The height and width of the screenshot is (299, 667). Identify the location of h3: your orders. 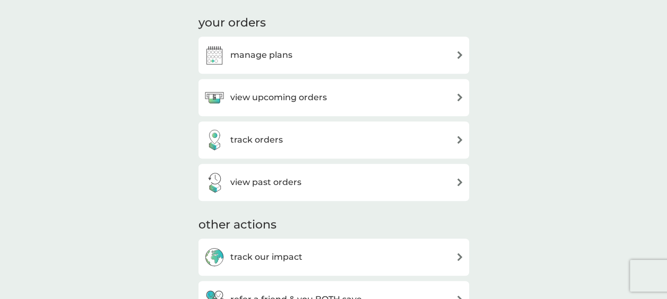
(232, 23).